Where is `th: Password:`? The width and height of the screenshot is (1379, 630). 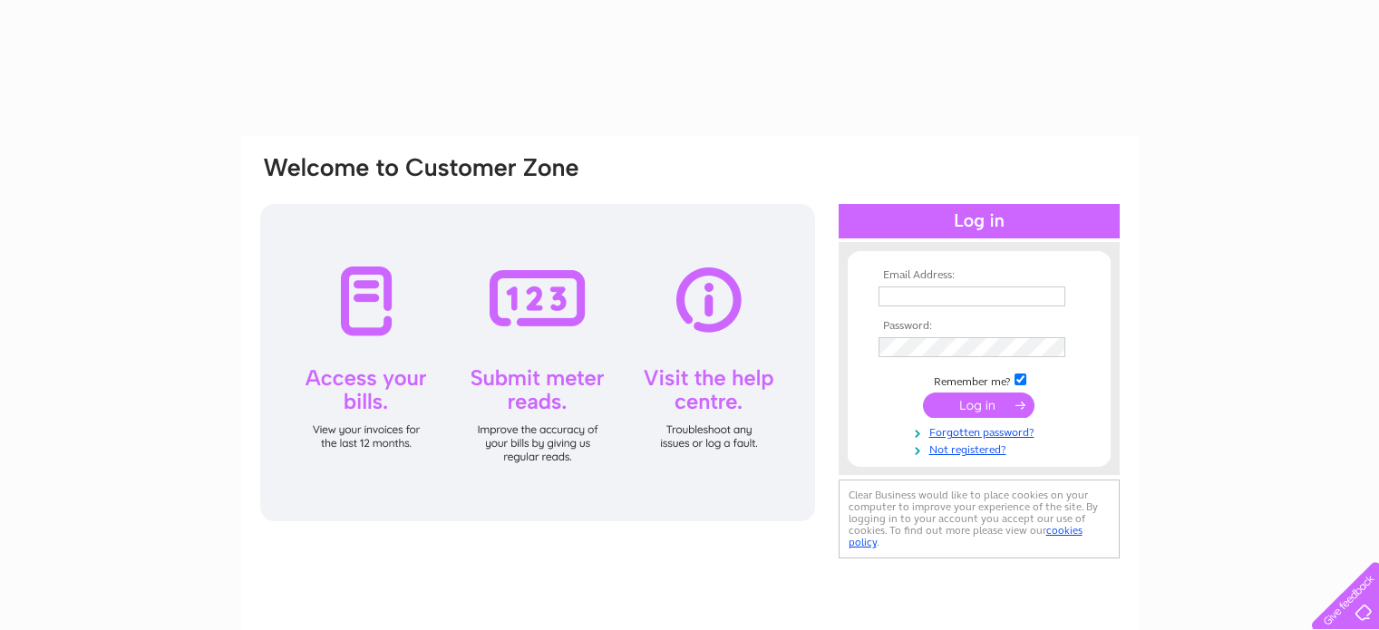
th: Password: is located at coordinates (979, 326).